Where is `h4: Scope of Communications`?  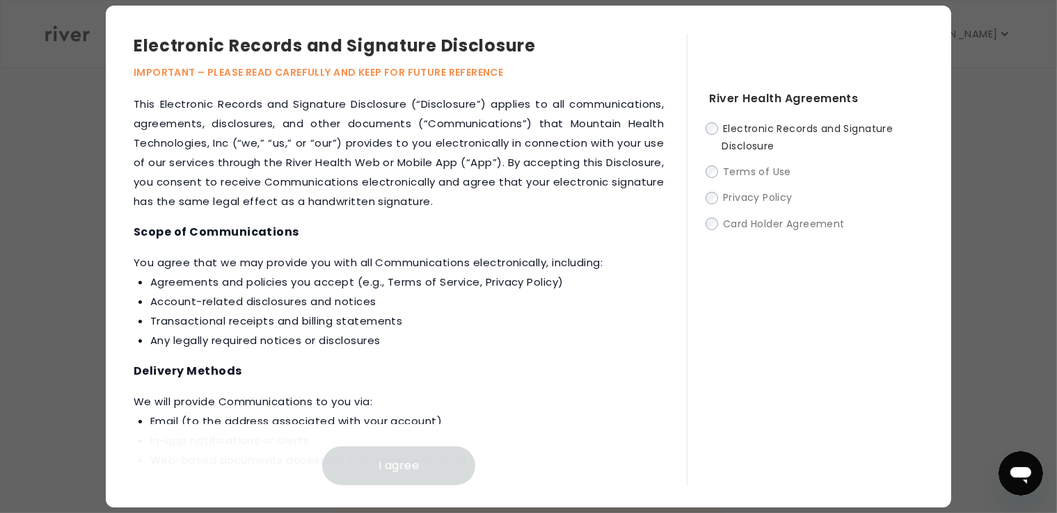 h4: Scope of Communications is located at coordinates (399, 232).